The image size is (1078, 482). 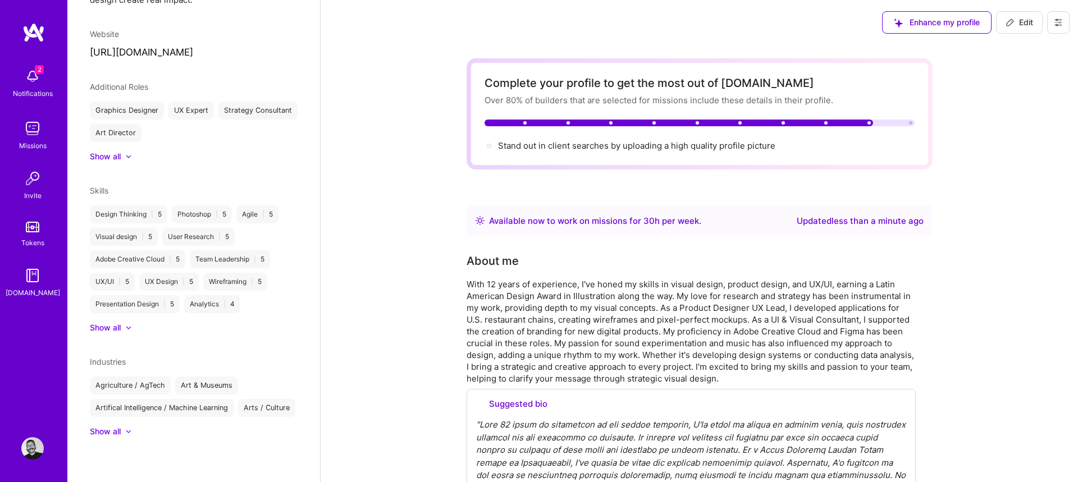 What do you see at coordinates (112, 282) in the screenshot?
I see `div: UX/UI 5` at bounding box center [112, 282].